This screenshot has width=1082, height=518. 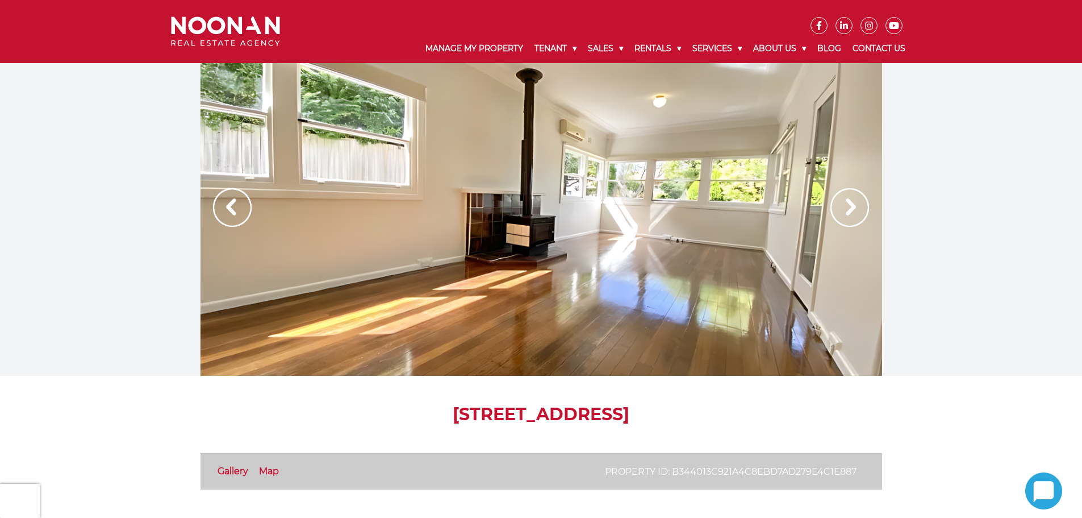 I want to click on a: Rentals, so click(x=658, y=48).